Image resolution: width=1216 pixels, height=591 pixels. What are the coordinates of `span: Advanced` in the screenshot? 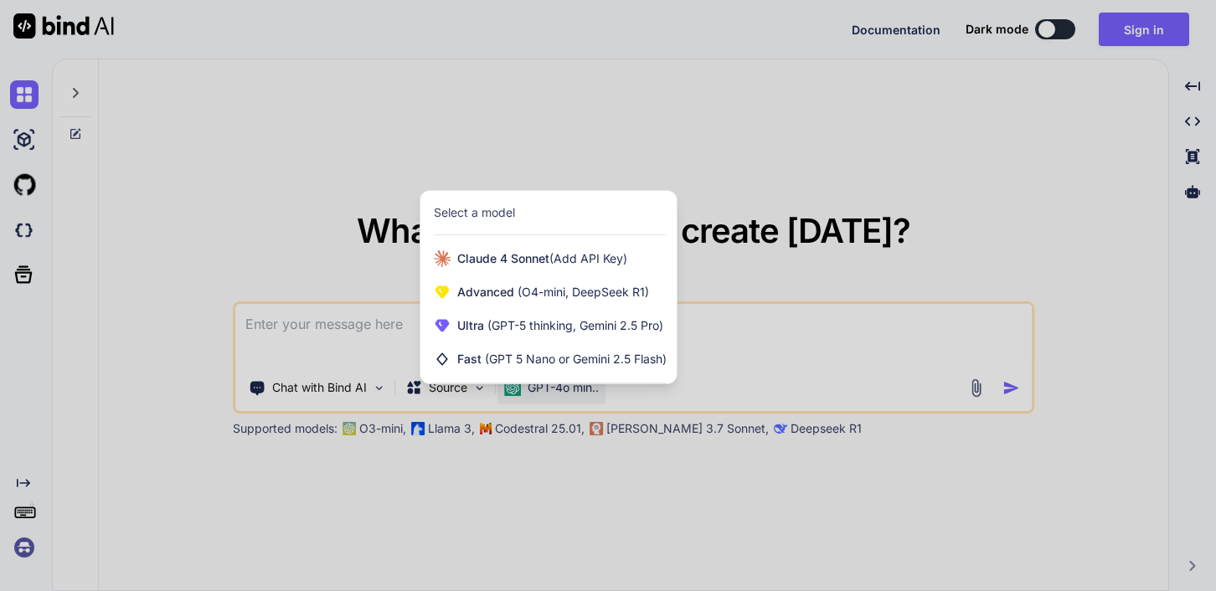 It's located at (553, 292).